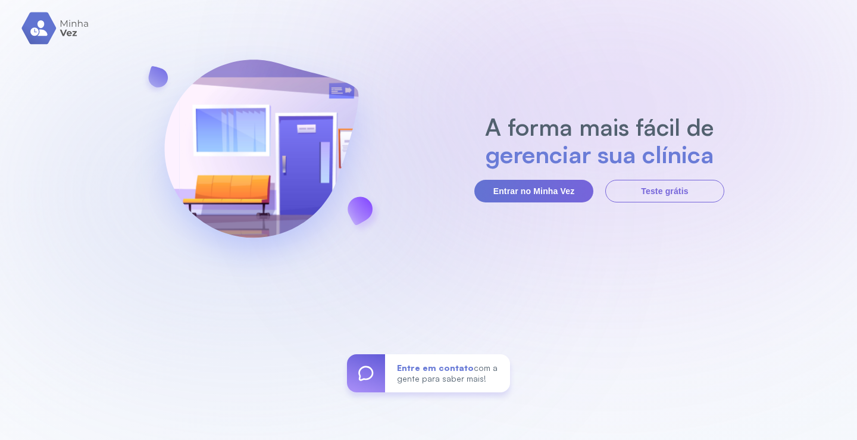 This screenshot has width=857, height=440. I want to click on button: Teste grátis, so click(665, 191).